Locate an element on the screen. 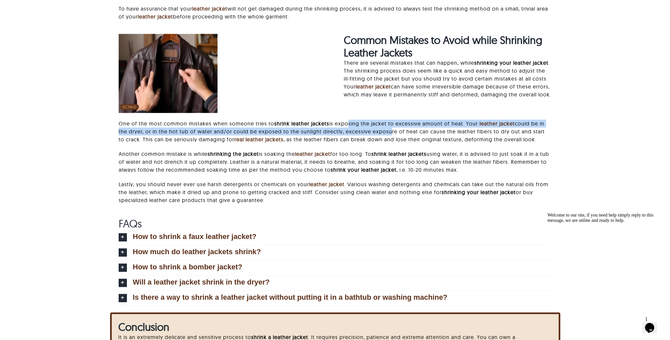 This screenshot has width=670, height=340. p: Another common mistake is while is soaking the for too long. To using water, it is advised to jus... is located at coordinates (335, 162).